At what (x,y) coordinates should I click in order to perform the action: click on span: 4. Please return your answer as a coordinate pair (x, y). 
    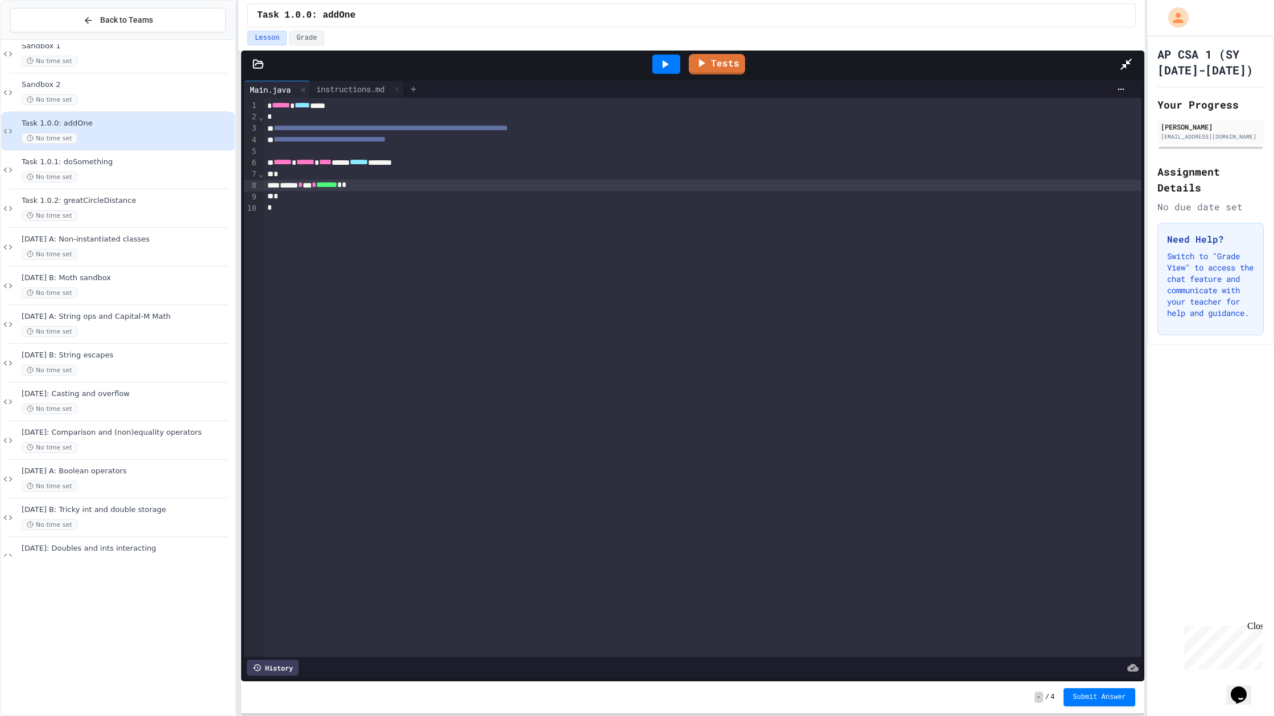
    Looking at the image, I should click on (1052, 698).